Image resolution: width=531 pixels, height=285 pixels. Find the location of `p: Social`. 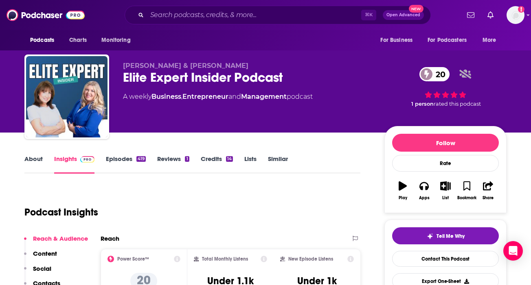

p: Social is located at coordinates (42, 269).